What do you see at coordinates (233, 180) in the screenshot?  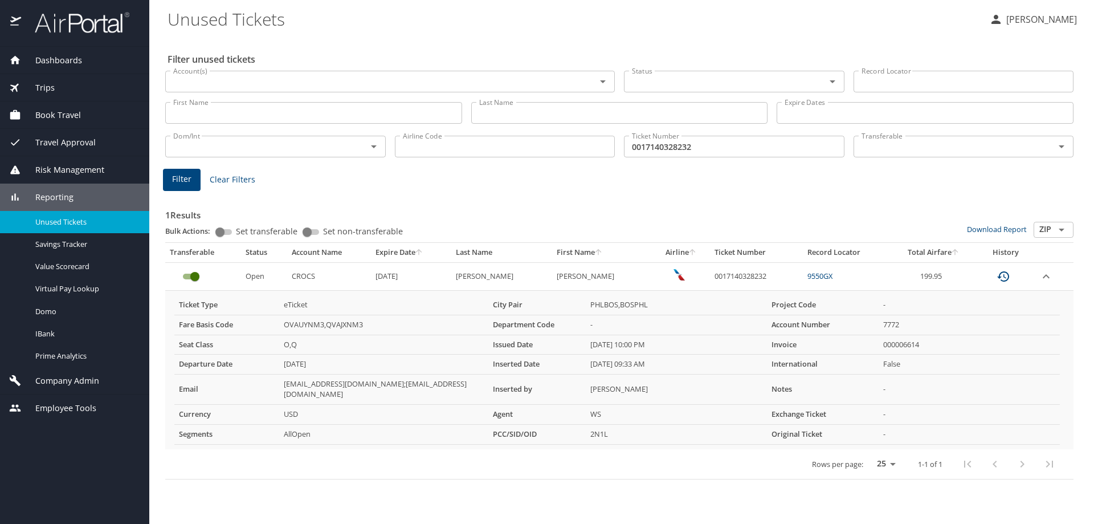 I see `span: Clear Filters` at bounding box center [233, 180].